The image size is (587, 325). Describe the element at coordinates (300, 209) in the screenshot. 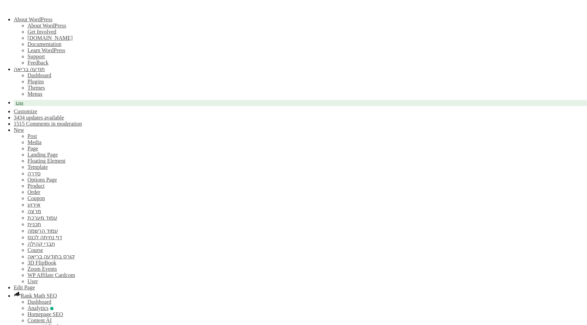

I see `ul: New` at that location.